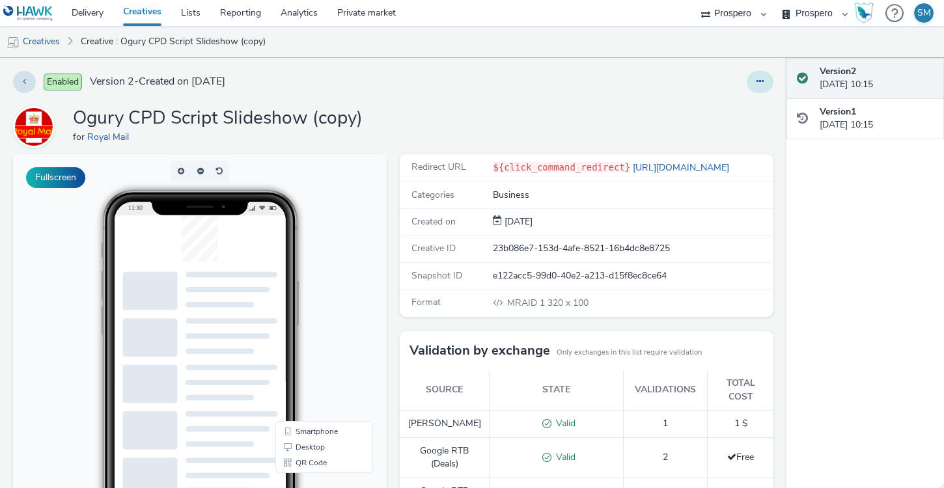  What do you see at coordinates (666, 457) in the screenshot?
I see `span: 2` at bounding box center [666, 457].